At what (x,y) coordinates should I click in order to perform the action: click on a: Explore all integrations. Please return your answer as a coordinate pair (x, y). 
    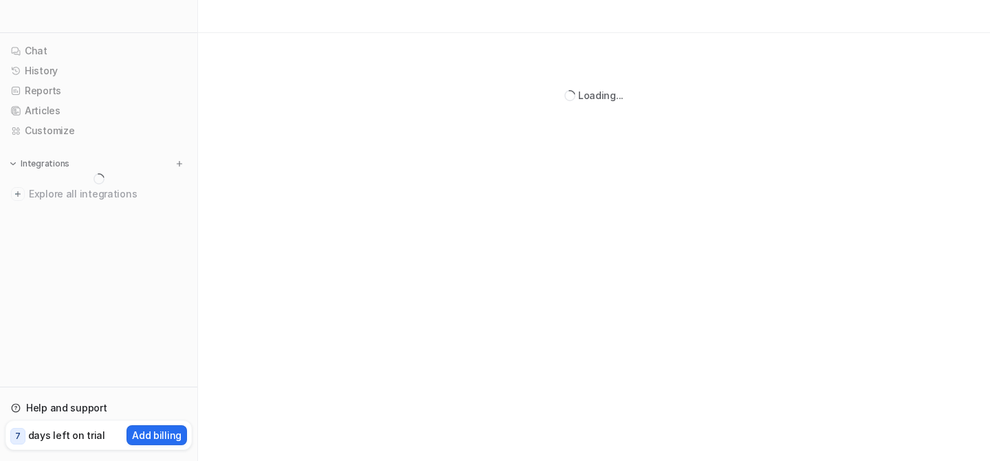
    Looking at the image, I should click on (98, 194).